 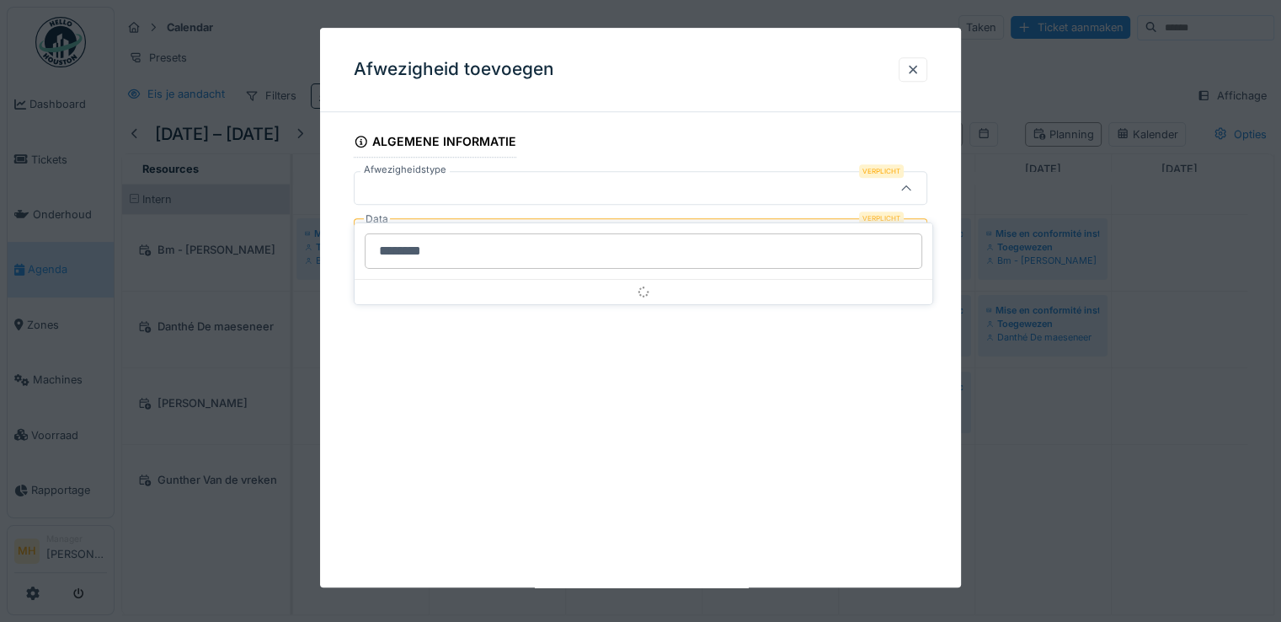 What do you see at coordinates (435, 143) in the screenshot?
I see `div: Algemene informatie` at bounding box center [435, 143].